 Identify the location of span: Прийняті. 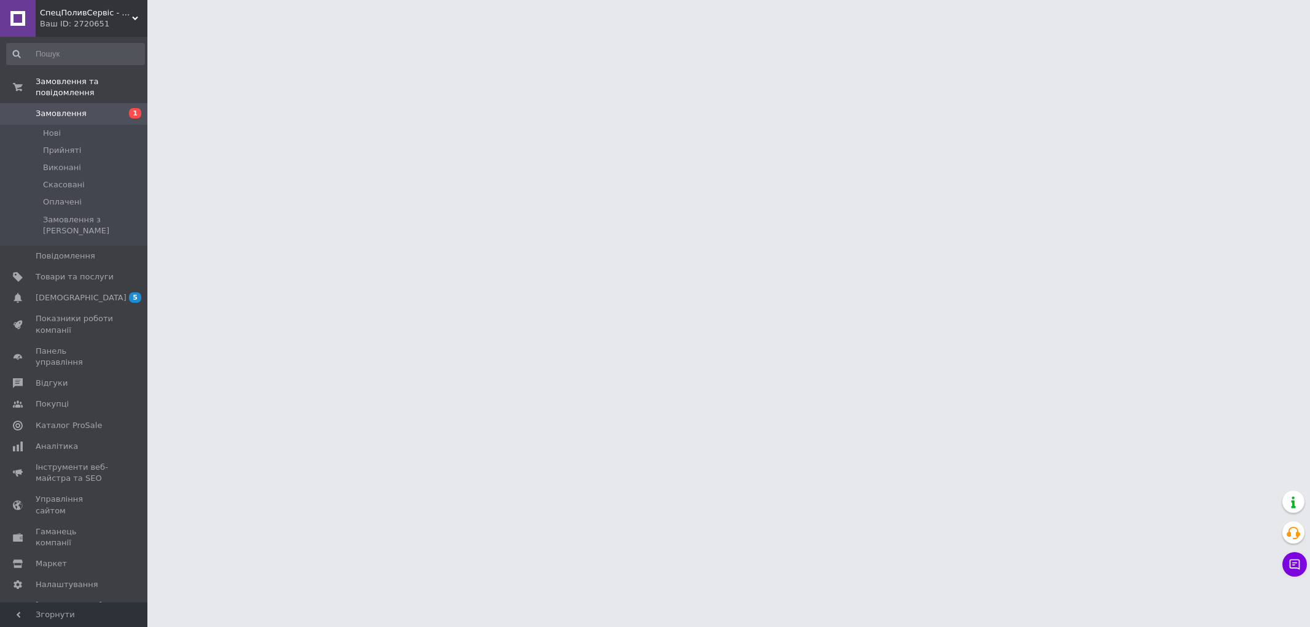
(62, 151).